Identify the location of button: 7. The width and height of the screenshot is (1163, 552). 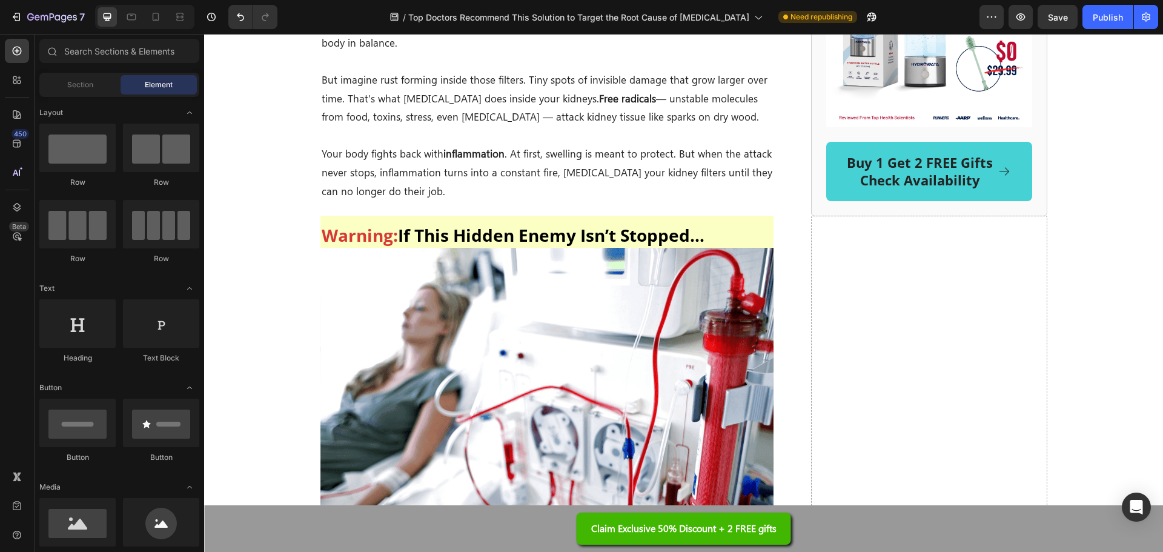
(47, 17).